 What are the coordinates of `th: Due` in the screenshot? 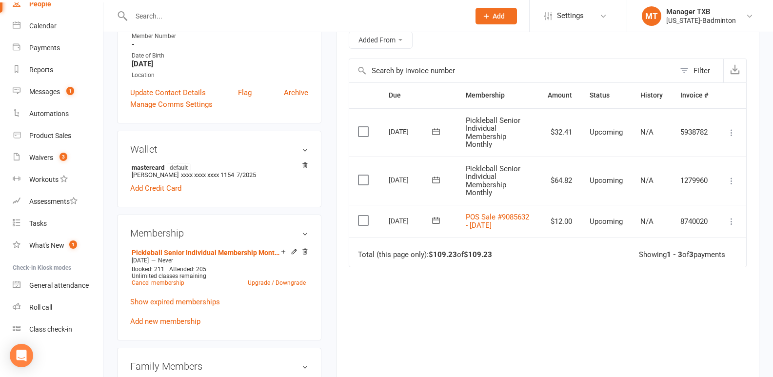 It's located at (418, 95).